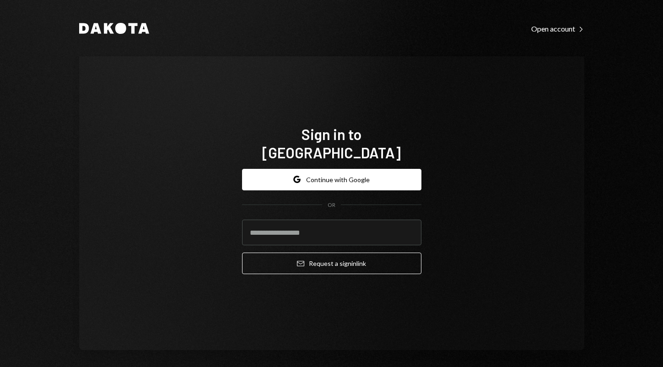  What do you see at coordinates (332, 263) in the screenshot?
I see `button: Request a signinlink` at bounding box center [332, 263].